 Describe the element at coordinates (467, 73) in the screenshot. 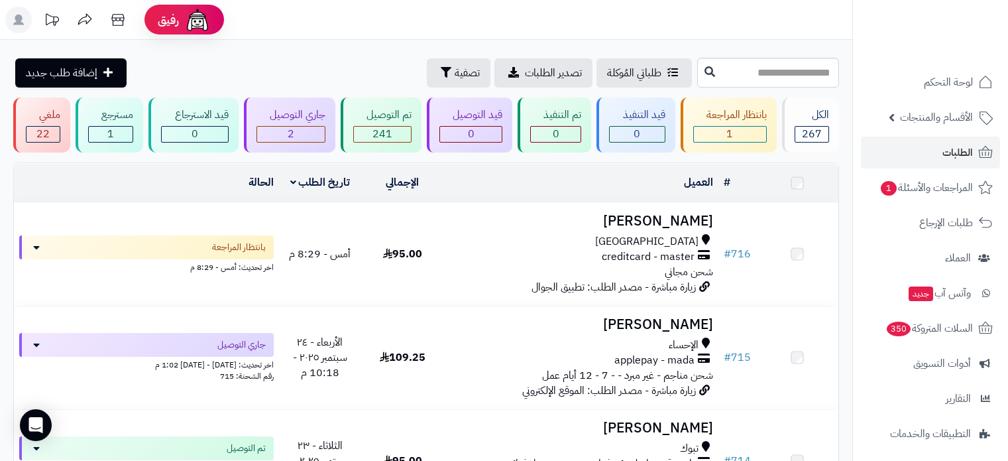

I see `span: تصفية` at that location.